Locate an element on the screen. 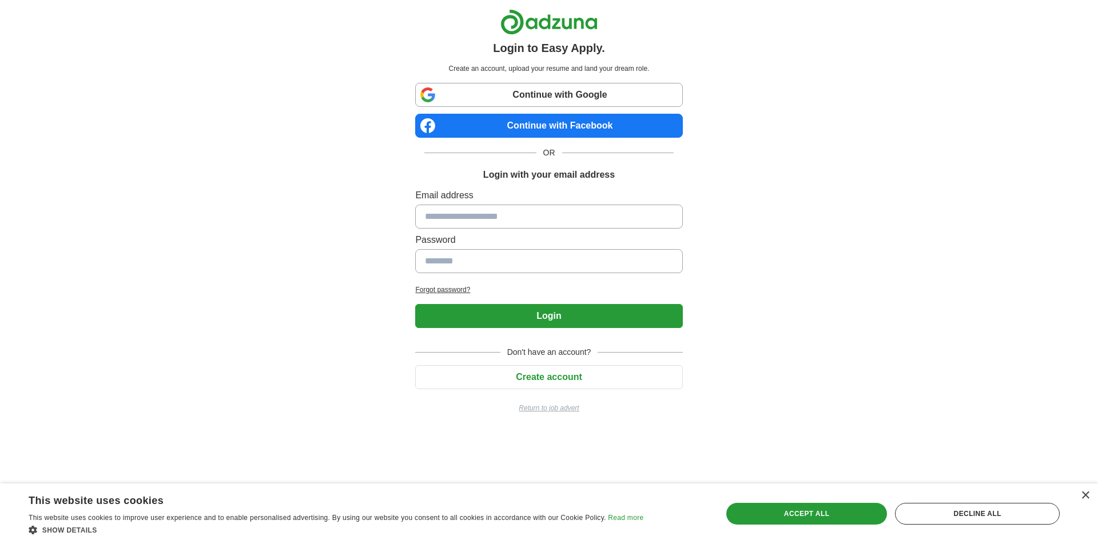 This screenshot has height=544, width=1098. div: This website uses cookies is located at coordinates (321, 499).